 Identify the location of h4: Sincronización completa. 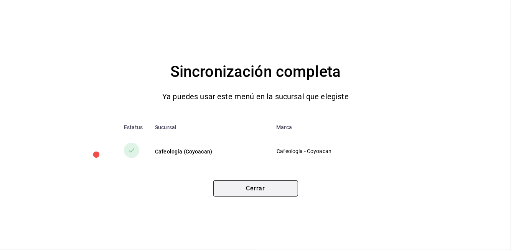
(256, 72).